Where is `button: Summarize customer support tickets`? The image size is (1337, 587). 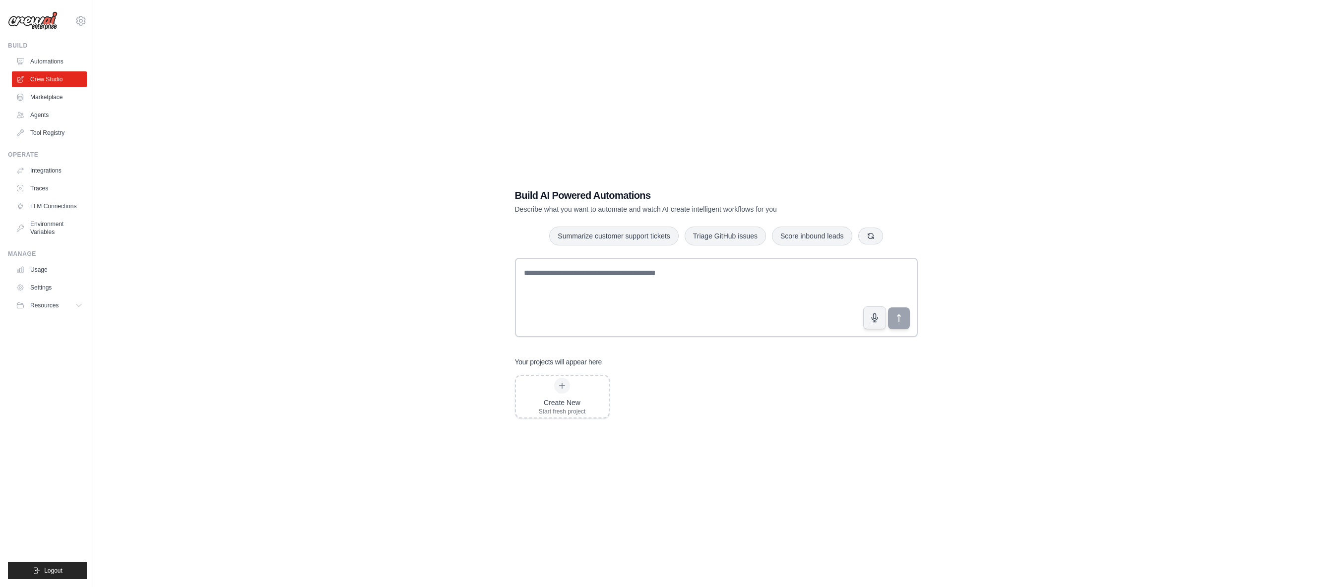 button: Summarize customer support tickets is located at coordinates (614, 236).